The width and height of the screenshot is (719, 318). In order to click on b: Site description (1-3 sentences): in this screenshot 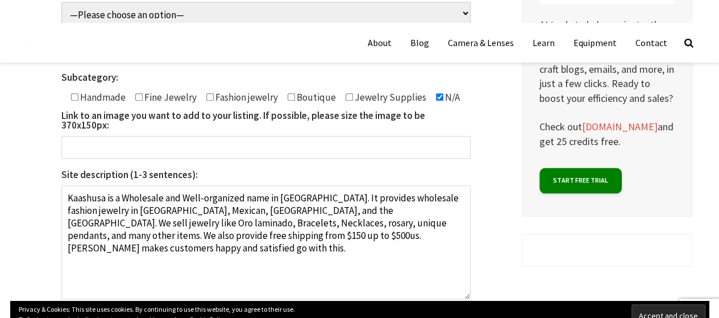, I will do `click(130, 175)`.